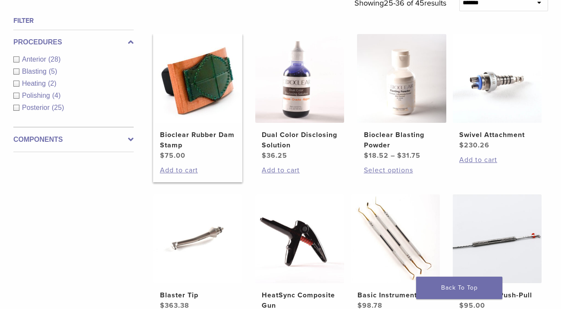 This screenshot has width=561, height=309. What do you see at coordinates (198, 79) in the screenshot?
I see `img: Bioclear Rubber Dam Stamp` at bounding box center [198, 79].